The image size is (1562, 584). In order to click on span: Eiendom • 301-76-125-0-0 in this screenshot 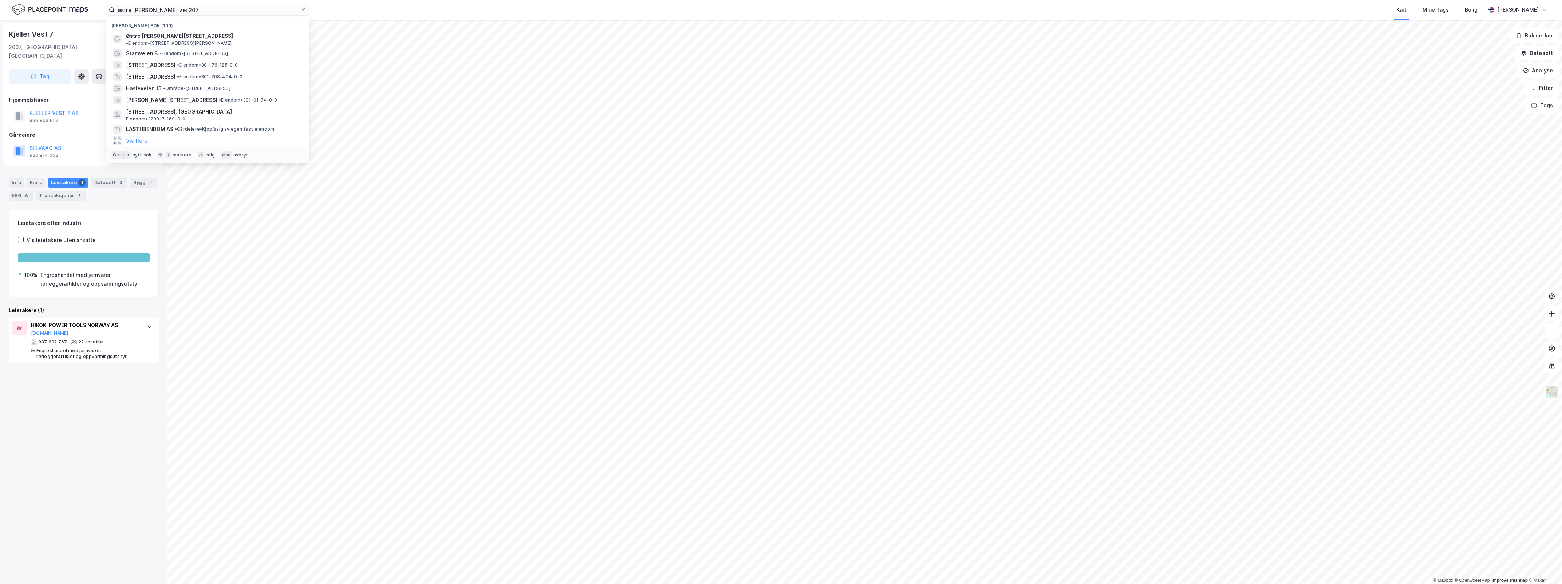, I will do `click(208, 65)`.